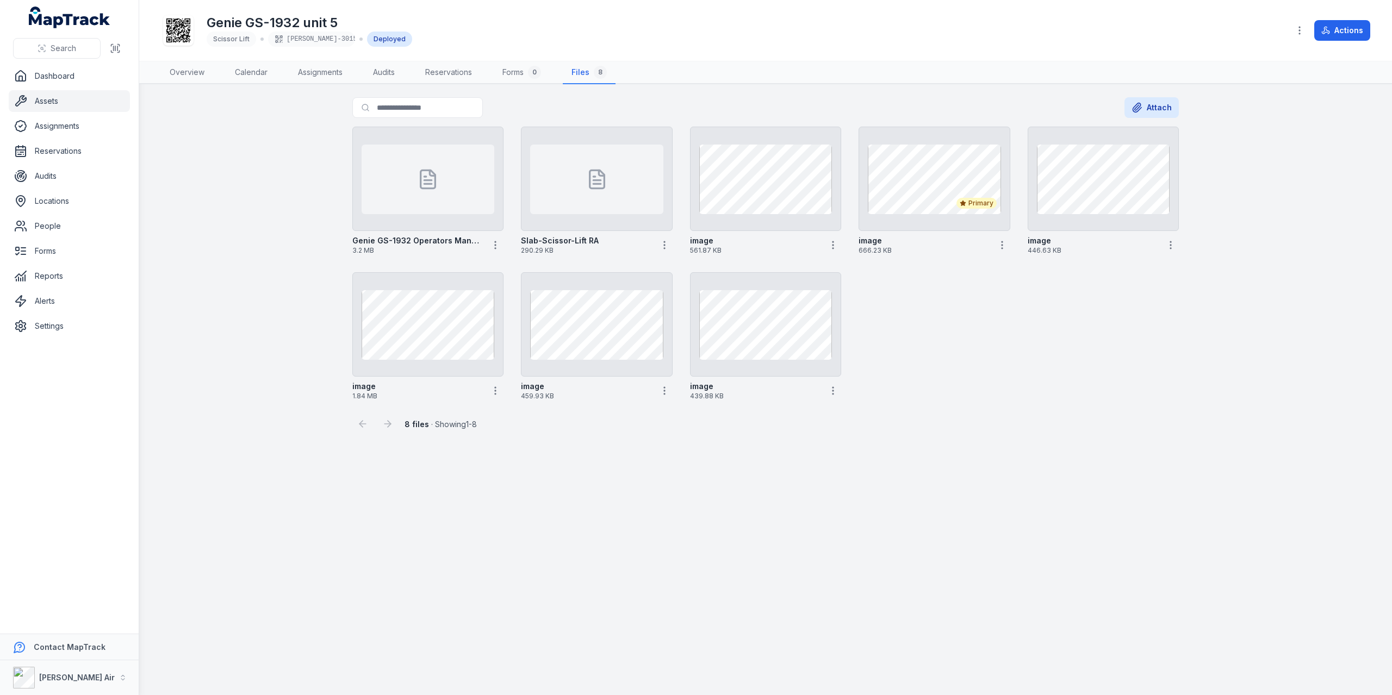 The image size is (1392, 695). Describe the element at coordinates (755, 396) in the screenshot. I see `span: 439.88 KB` at that location.